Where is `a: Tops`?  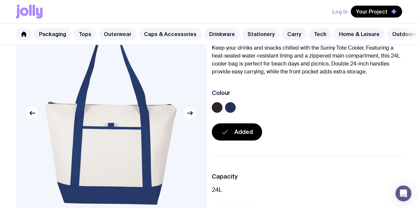 a: Tops is located at coordinates (85, 34).